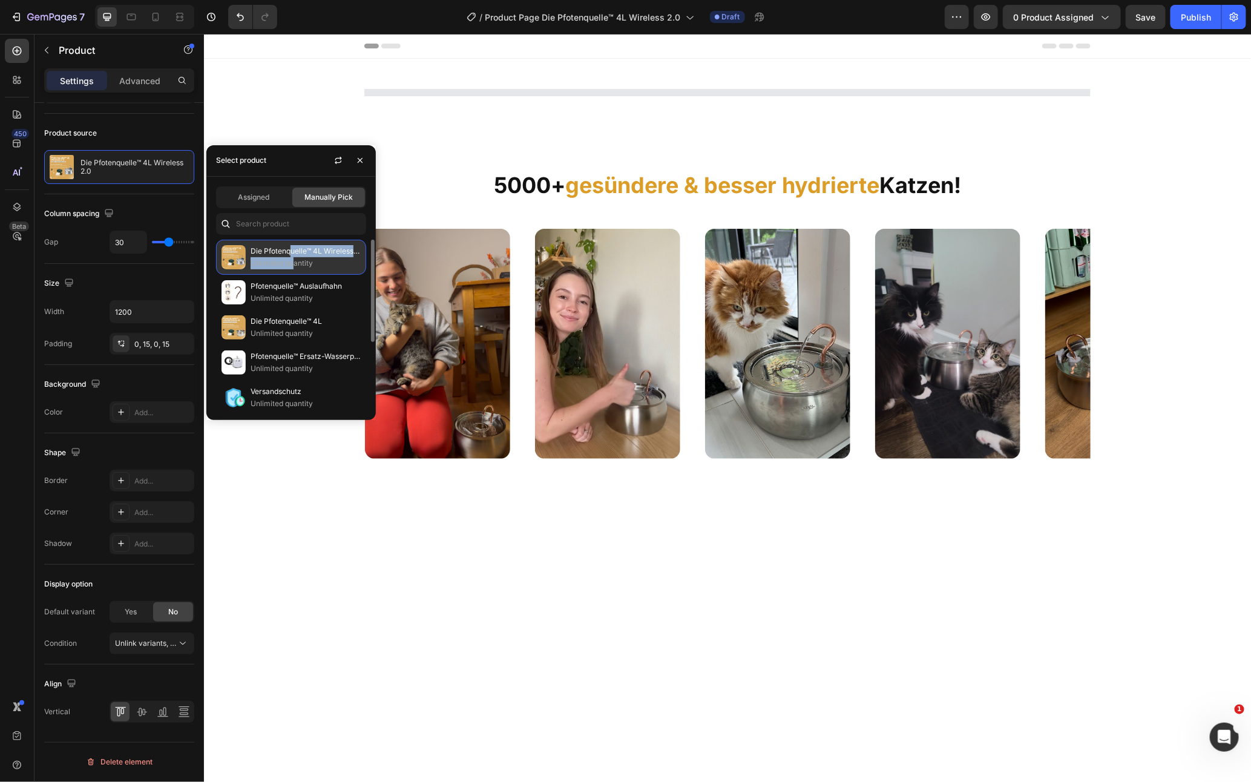  Describe the element at coordinates (306, 286) in the screenshot. I see `p: Pfotenquelle™ Auslaufhahn` at that location.